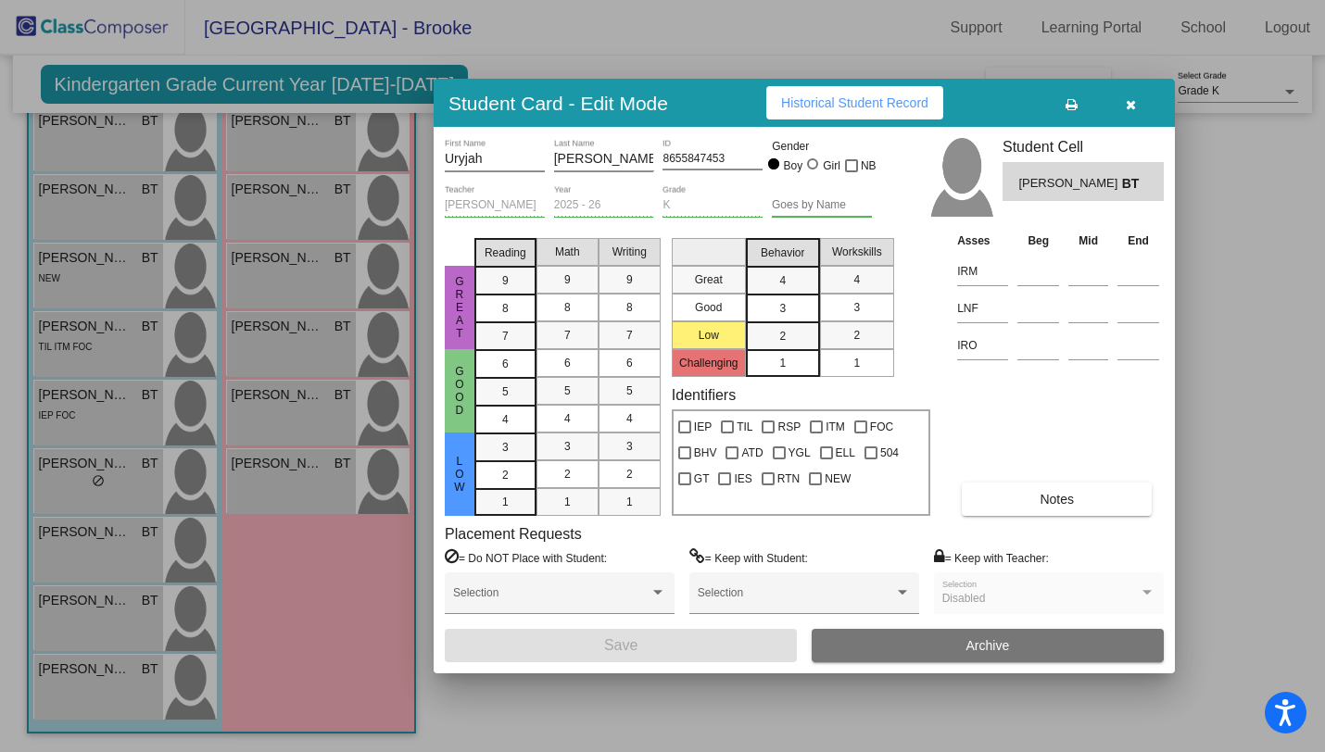  I want to click on span: GT, so click(701, 479).